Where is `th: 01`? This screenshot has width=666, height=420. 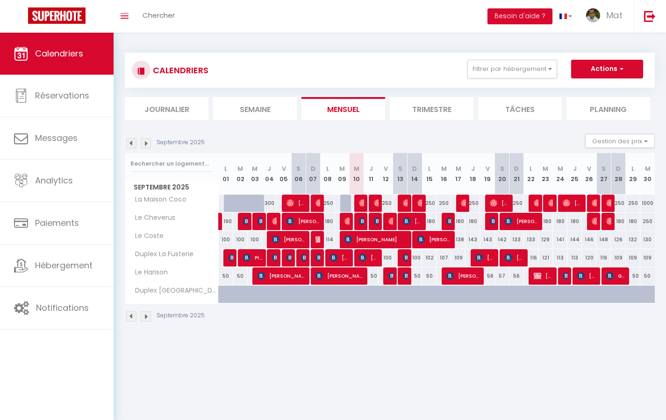 th: 01 is located at coordinates (226, 174).